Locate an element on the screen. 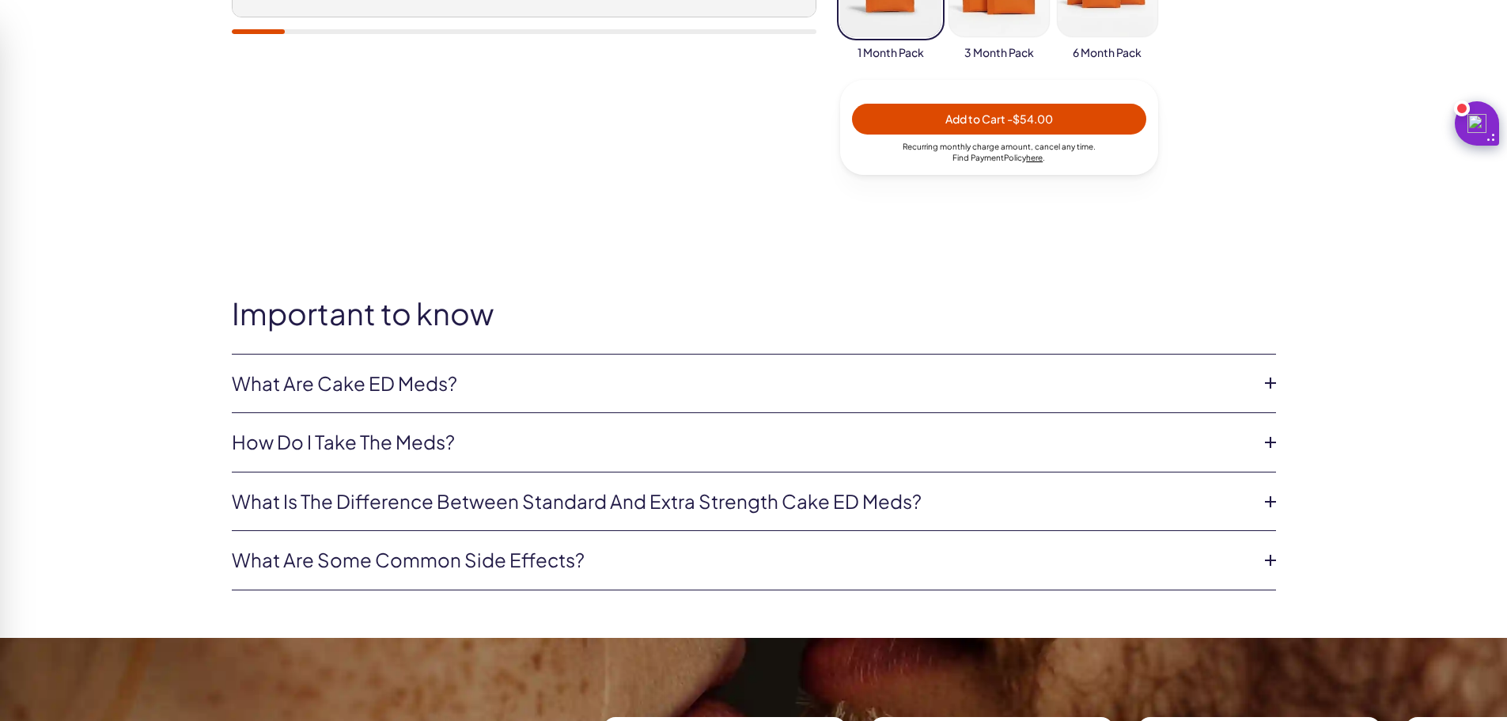 This screenshot has width=1507, height=721. div: Recurring monthly charge amount , cancel any time. Policy . is located at coordinates (999, 152).